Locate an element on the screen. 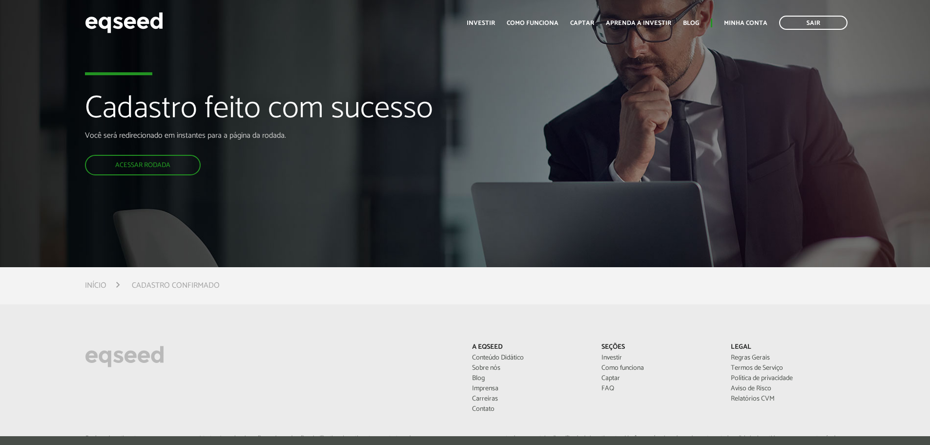  p: Legal is located at coordinates (788, 347).